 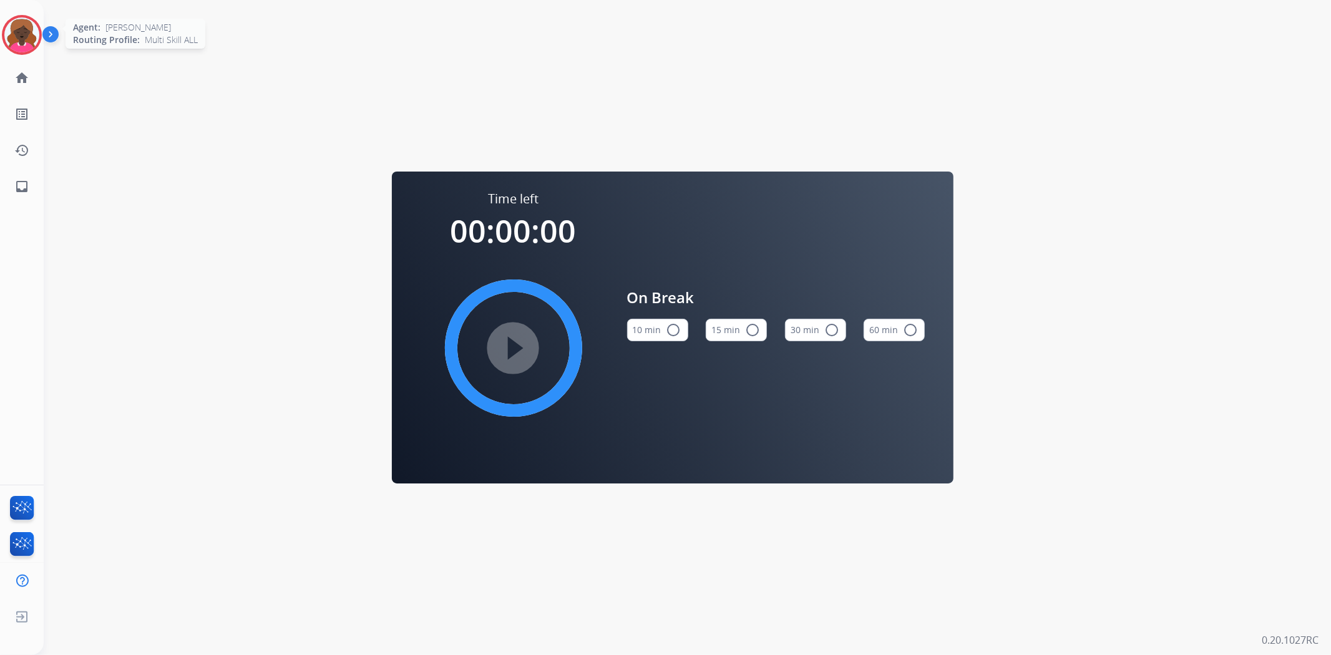 What do you see at coordinates (514, 231) in the screenshot?
I see `span: 00:00:00` at bounding box center [514, 231].